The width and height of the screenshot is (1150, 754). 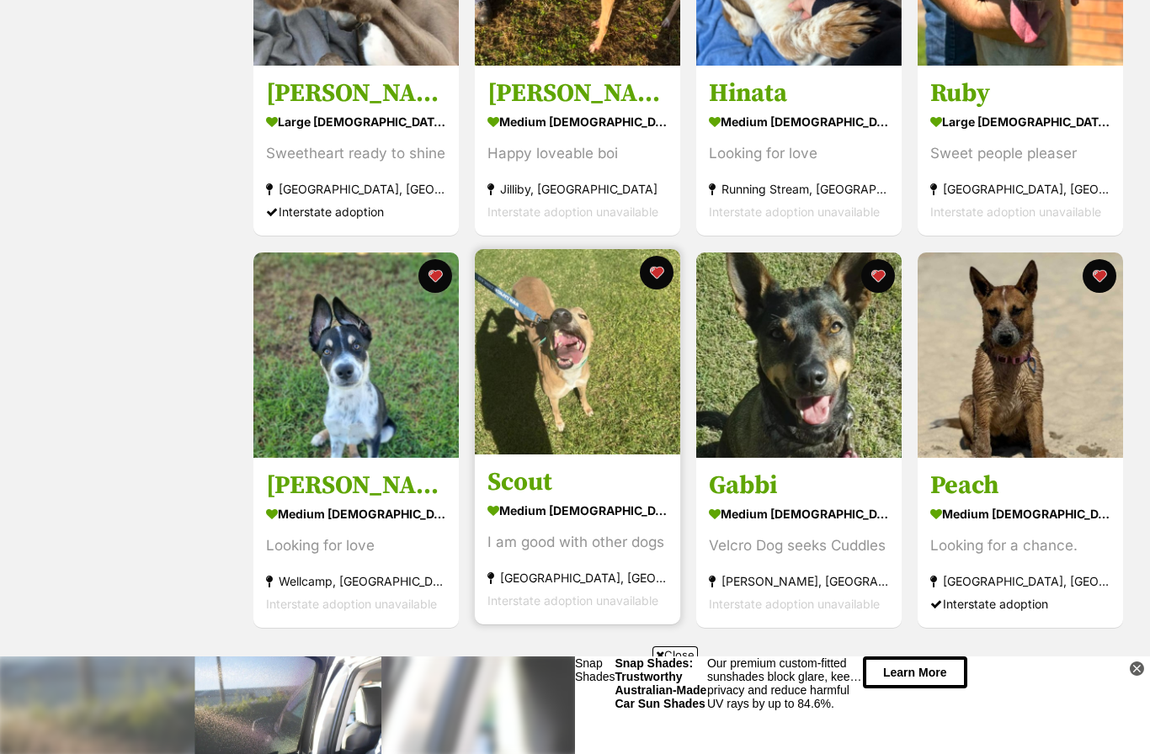 What do you see at coordinates (1020, 486) in the screenshot?
I see `h3: Peach` at bounding box center [1020, 486].